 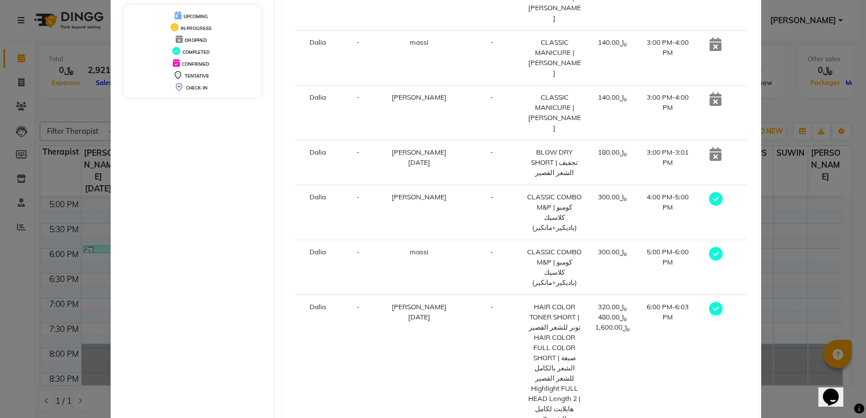 What do you see at coordinates (196, 64) in the screenshot?
I see `span: CONFIRMED` at bounding box center [196, 64].